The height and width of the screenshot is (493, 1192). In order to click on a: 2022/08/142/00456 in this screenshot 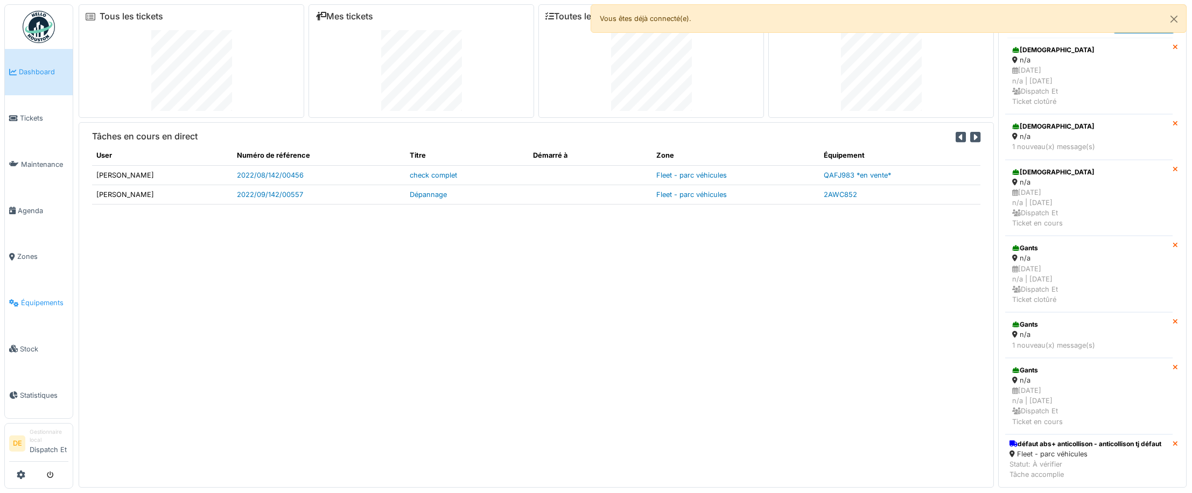, I will do `click(270, 175)`.